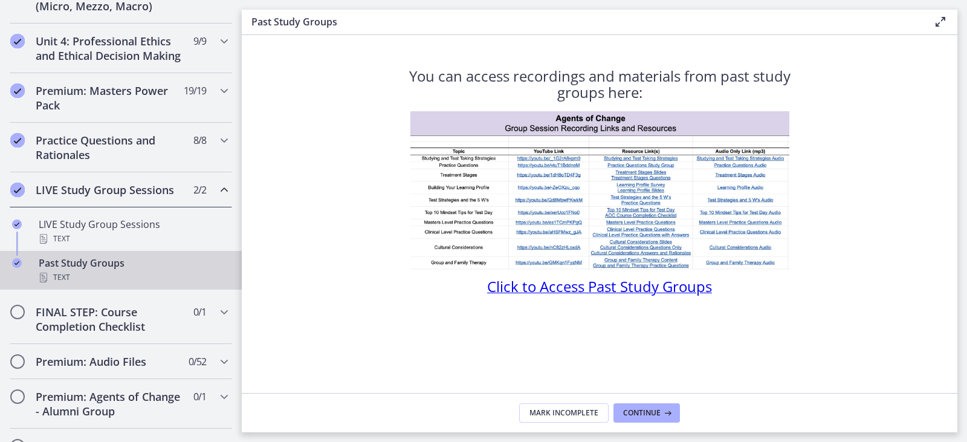  Describe the element at coordinates (582, 22) in the screenshot. I see `h3: Past Study Groups` at that location.